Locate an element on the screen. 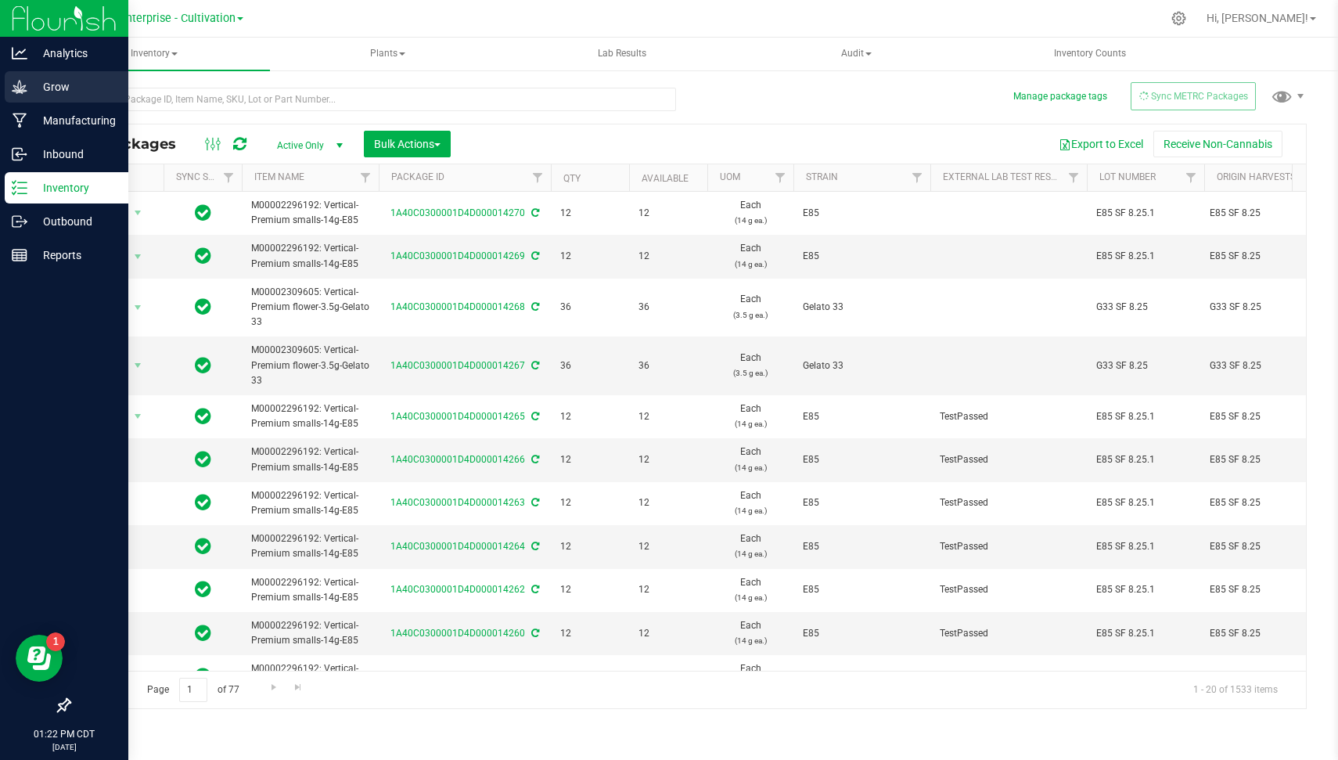 The image size is (1338, 760). a: Lab Results is located at coordinates (621, 54).